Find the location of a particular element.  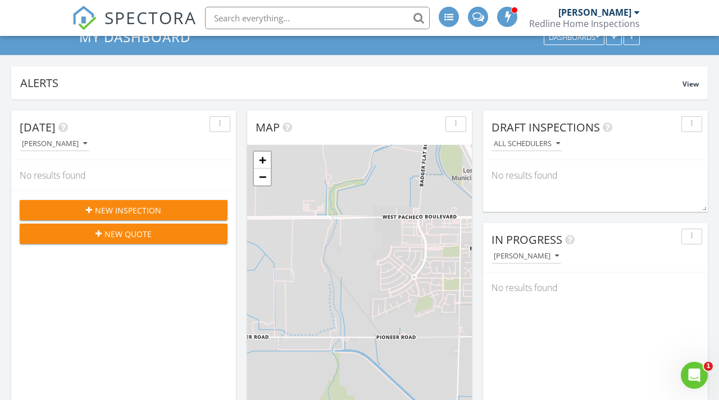

a: Zoom out is located at coordinates (262, 177).